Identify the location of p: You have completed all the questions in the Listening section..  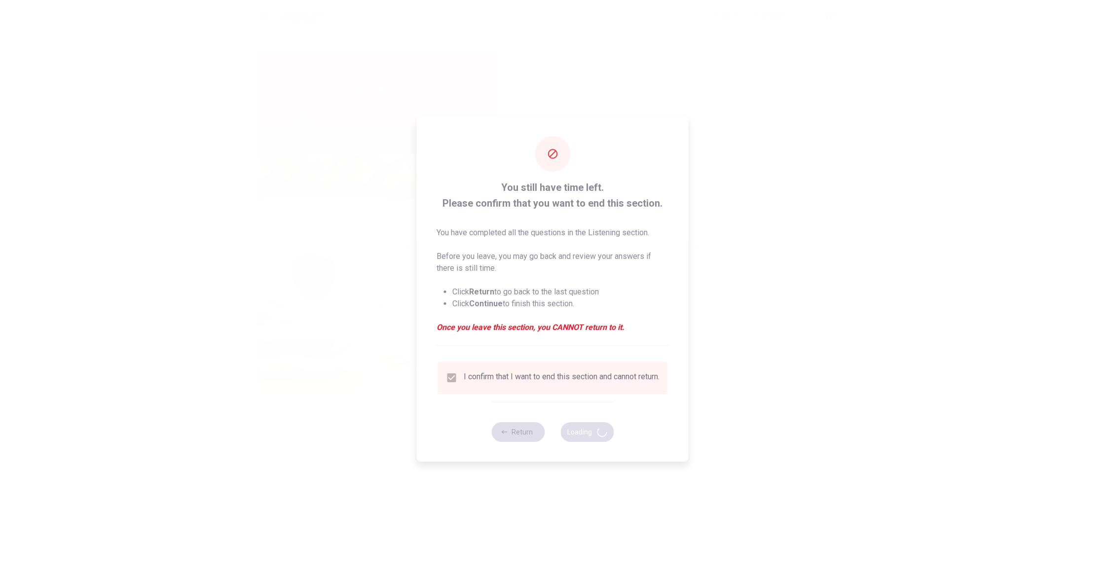
(553, 233).